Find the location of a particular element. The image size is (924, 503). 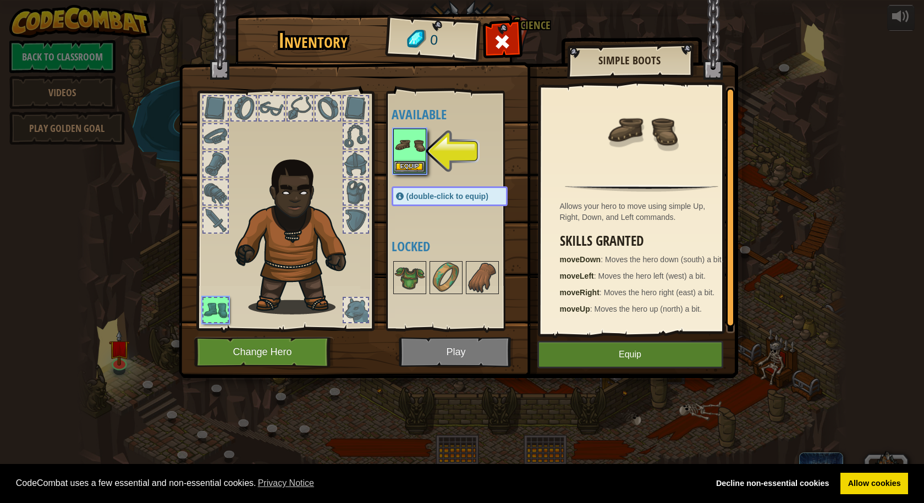

img: Gordon_Stalwart_Hair.png is located at coordinates (297, 234).